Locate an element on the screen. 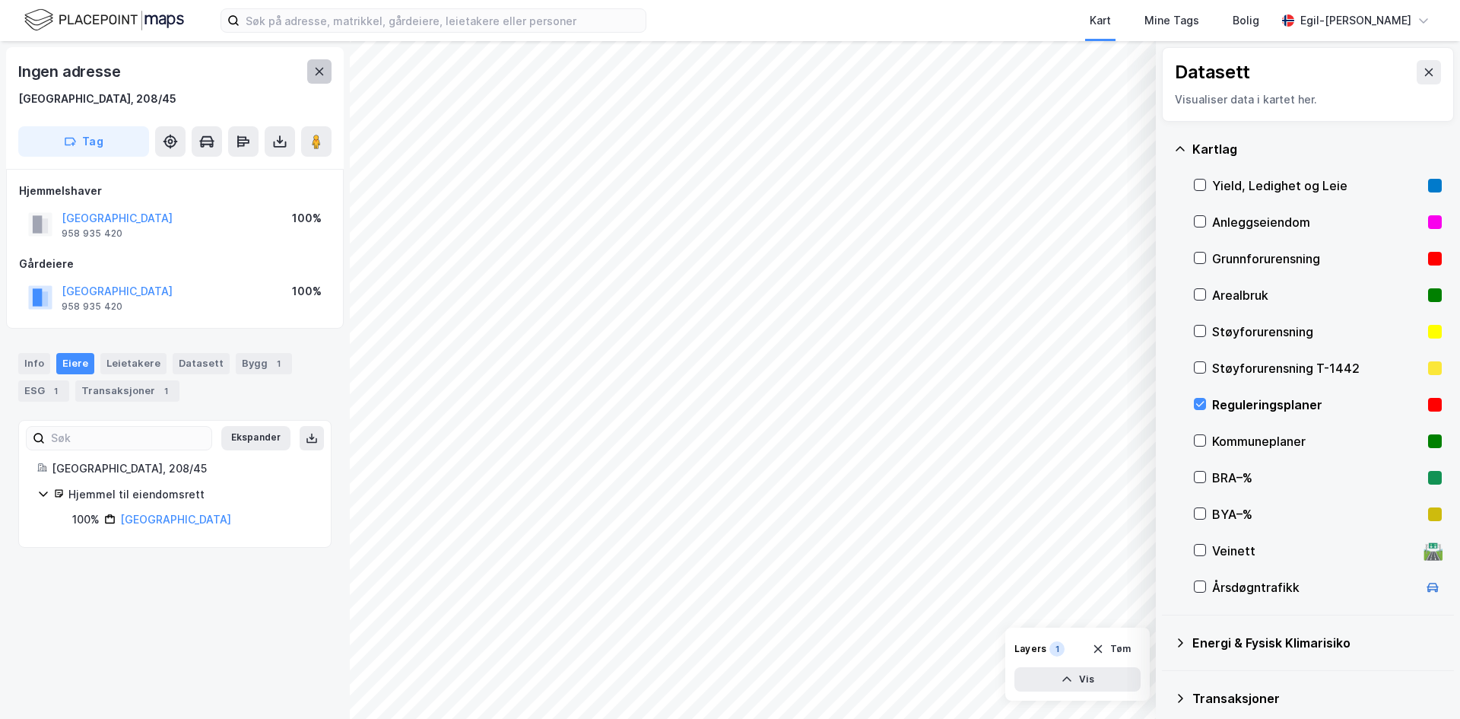  div: Eiere is located at coordinates (75, 363).